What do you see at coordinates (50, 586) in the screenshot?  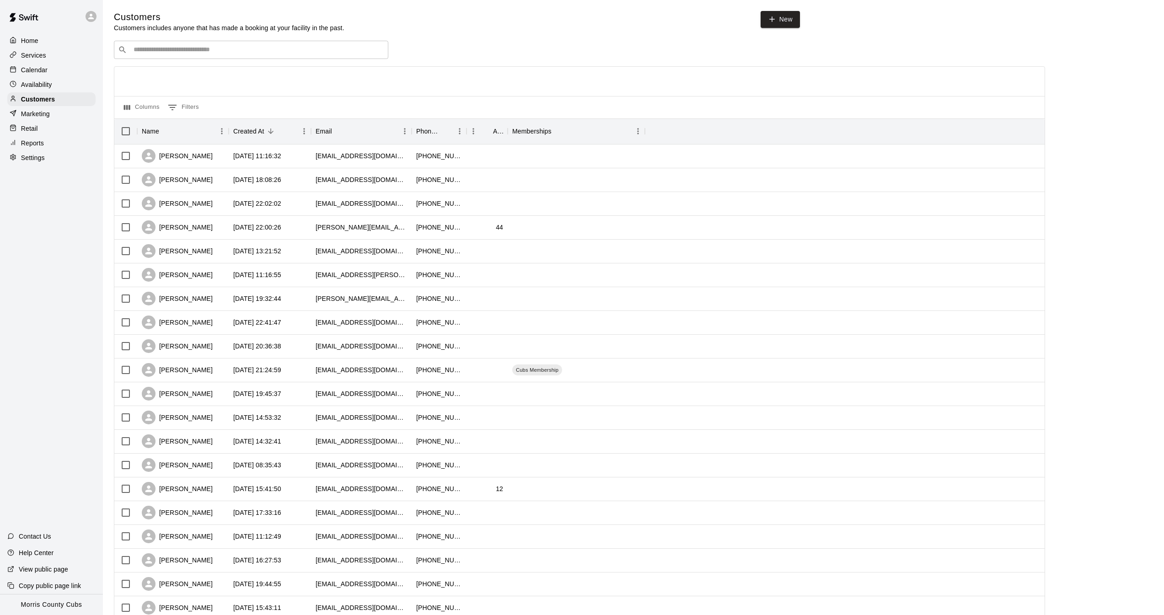 I see `p: Copy public page link` at bounding box center [50, 586].